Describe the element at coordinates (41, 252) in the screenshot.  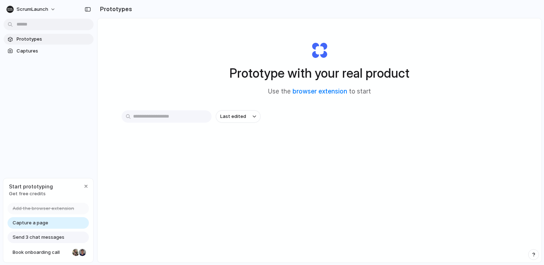
I see `span: Book onboarding call` at that location.